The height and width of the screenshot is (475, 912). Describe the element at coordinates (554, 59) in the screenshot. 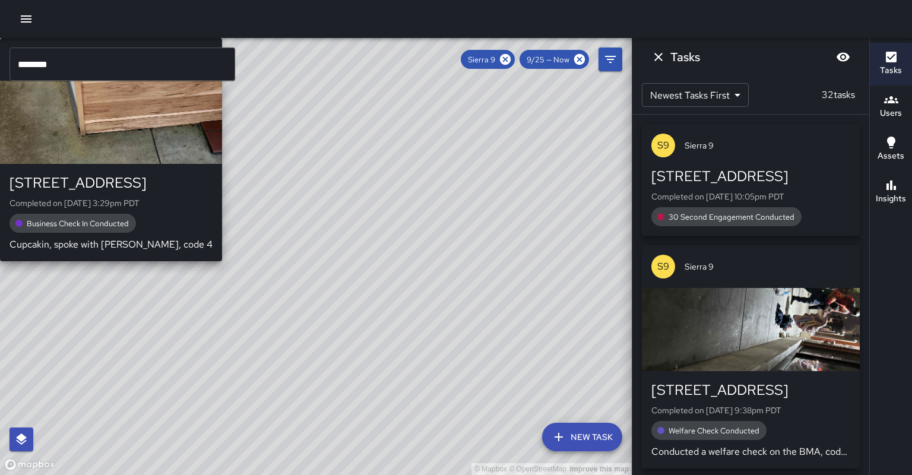

I see `div: 9/25 — Now` at that location.